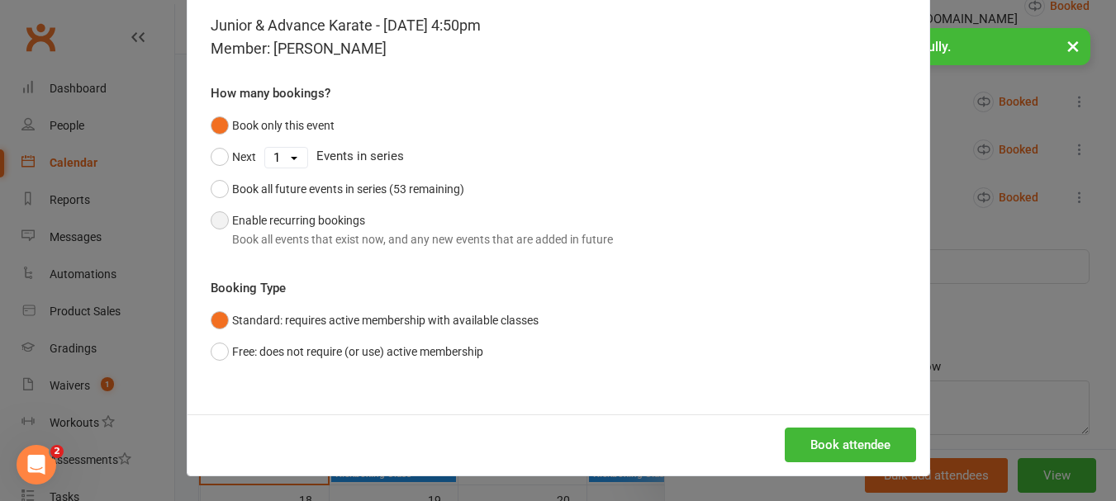 Image resolution: width=1116 pixels, height=501 pixels. Describe the element at coordinates (233, 157) in the screenshot. I see `button: Next` at that location.